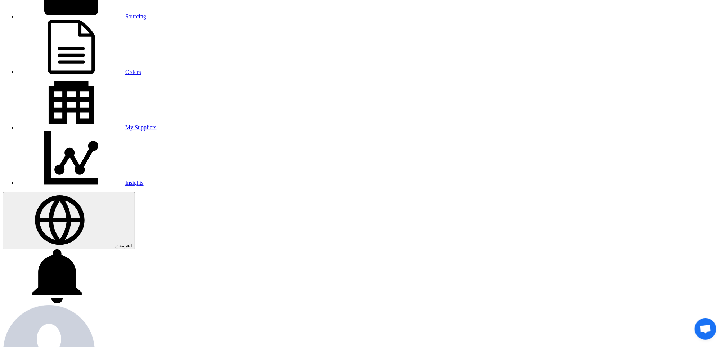 The height and width of the screenshot is (347, 725). Describe the element at coordinates (82, 16) in the screenshot. I see `a: Sourcing` at that location.